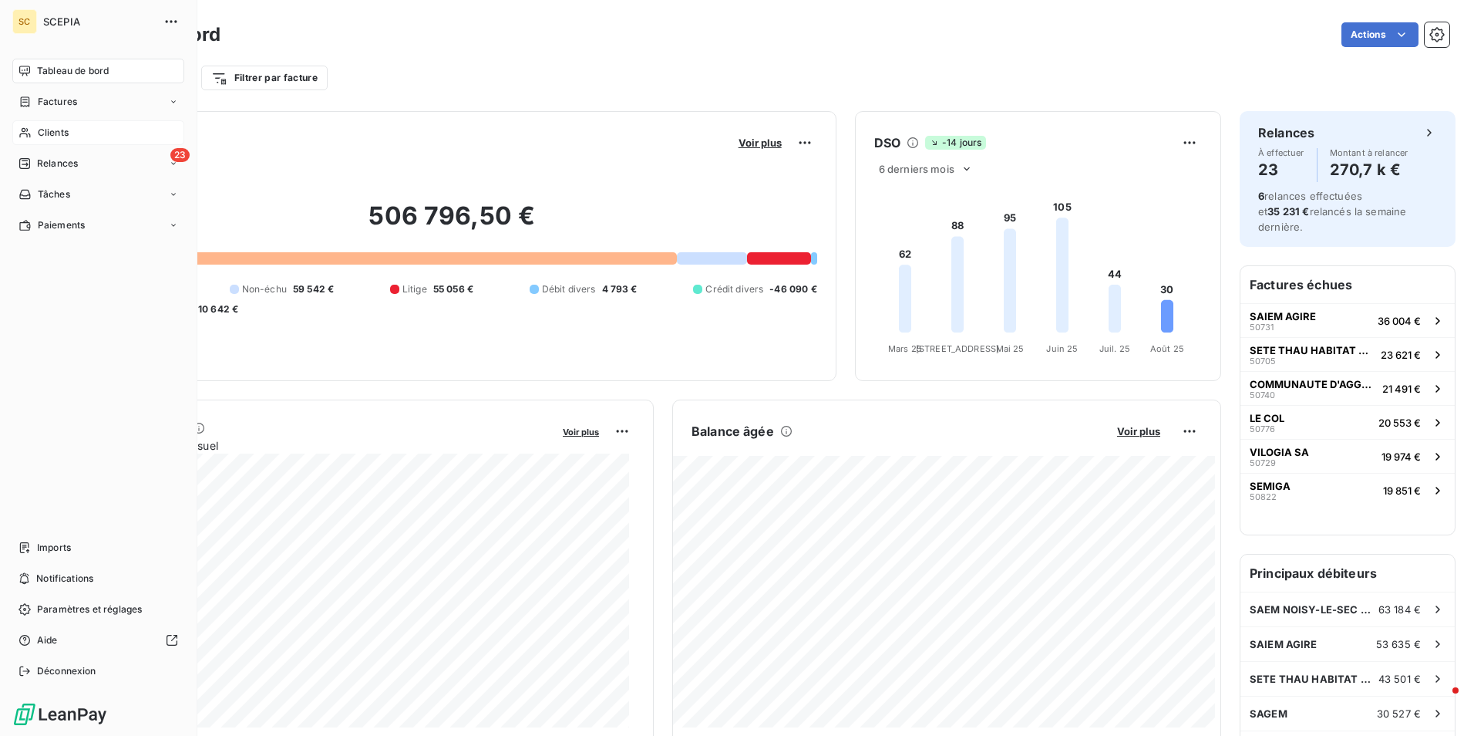 Image resolution: width=1474 pixels, height=736 pixels. What do you see at coordinates (1399, 321) in the screenshot?
I see `span: 36 004 €` at bounding box center [1399, 321].